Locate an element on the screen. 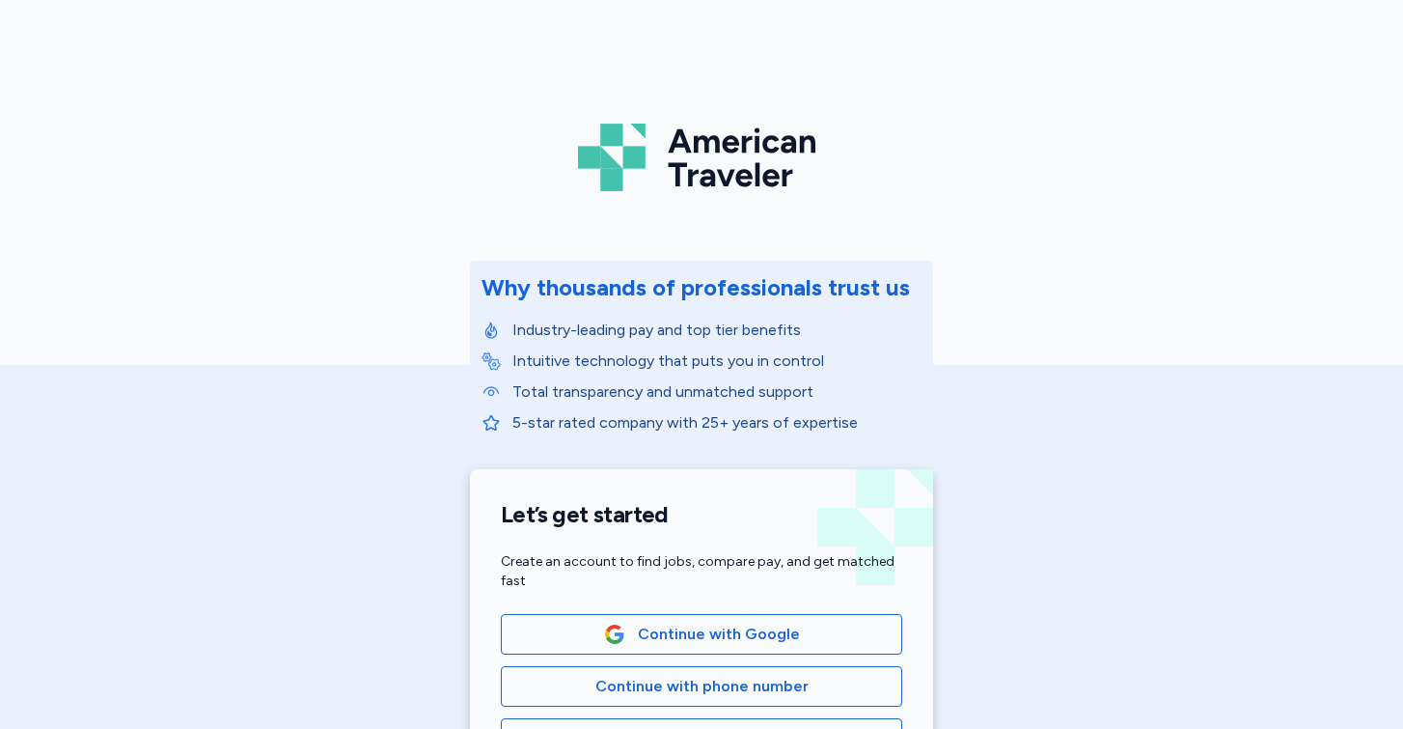  p: Total transparency and unmatched support is located at coordinates (717, 392).